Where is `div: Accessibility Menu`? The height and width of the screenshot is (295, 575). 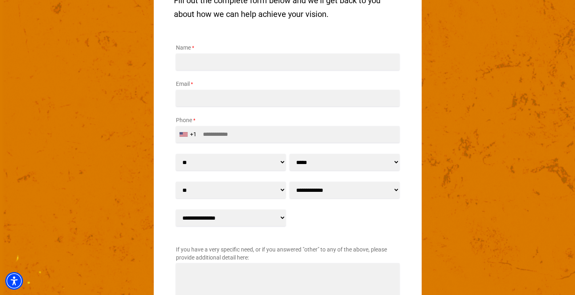
div: Accessibility Menu is located at coordinates (14, 281).